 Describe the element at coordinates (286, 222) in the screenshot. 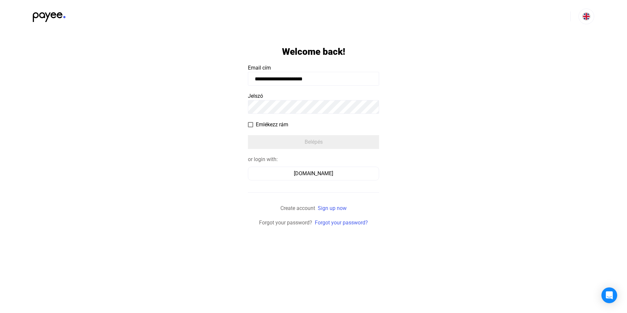

I see `span: Forgot your password?` at that location.